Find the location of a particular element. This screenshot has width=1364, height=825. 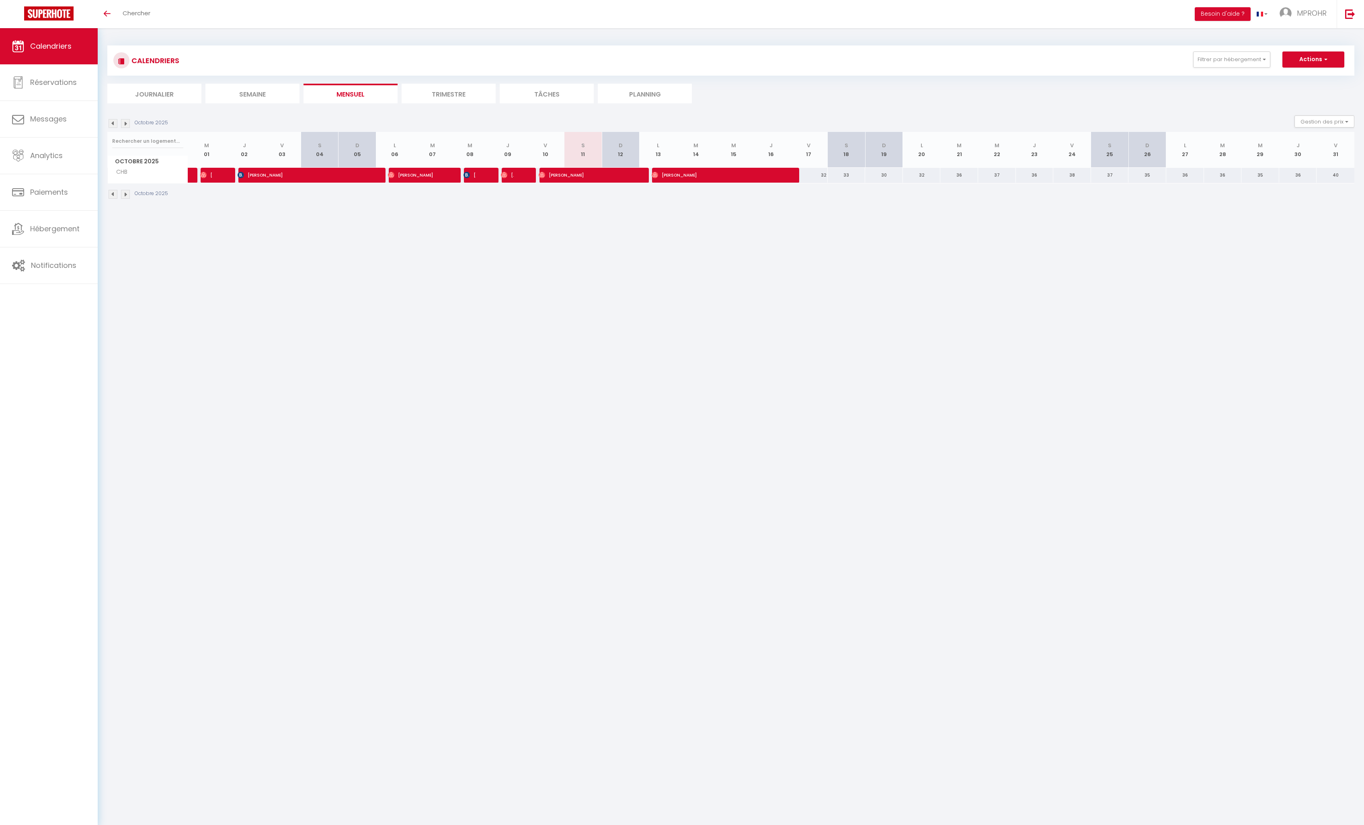

th: 06 is located at coordinates (395, 150).